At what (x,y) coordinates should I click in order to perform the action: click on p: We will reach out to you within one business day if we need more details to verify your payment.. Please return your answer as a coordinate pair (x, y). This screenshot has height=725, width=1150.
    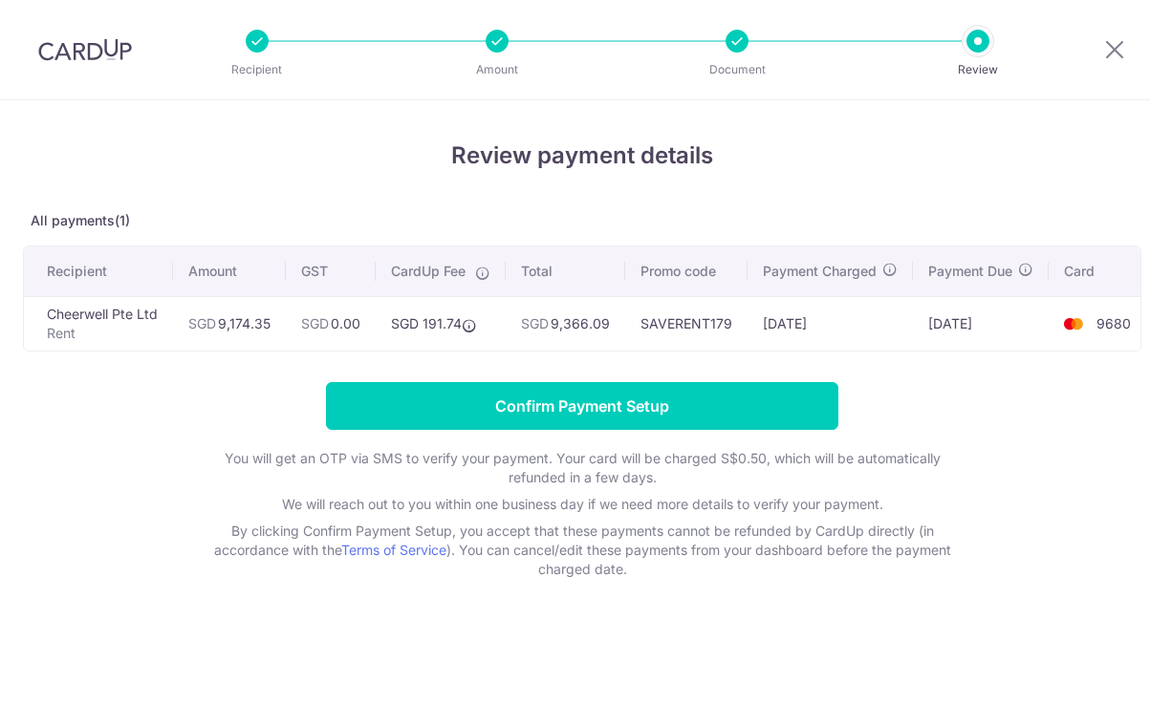
    Looking at the image, I should click on (582, 505).